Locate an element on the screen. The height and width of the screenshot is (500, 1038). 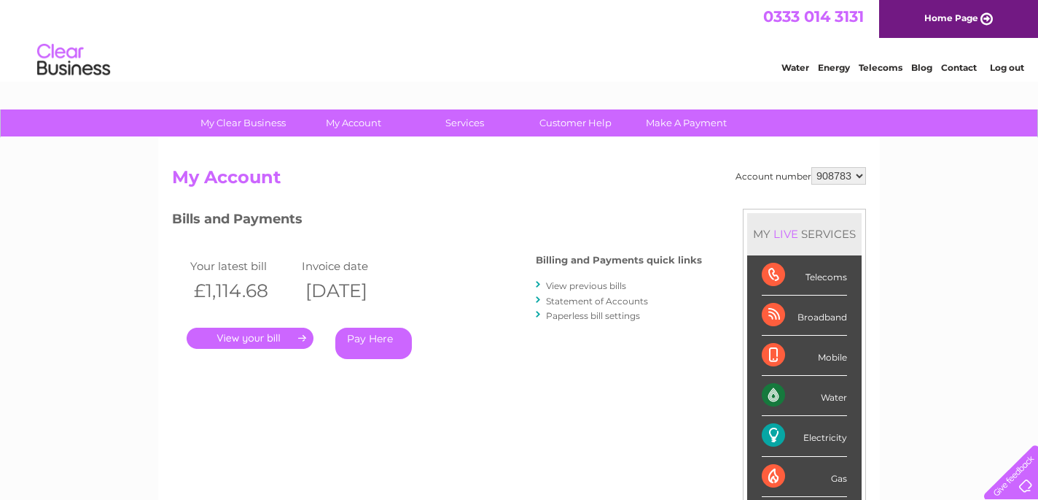
a: Water is located at coordinates (796, 67).